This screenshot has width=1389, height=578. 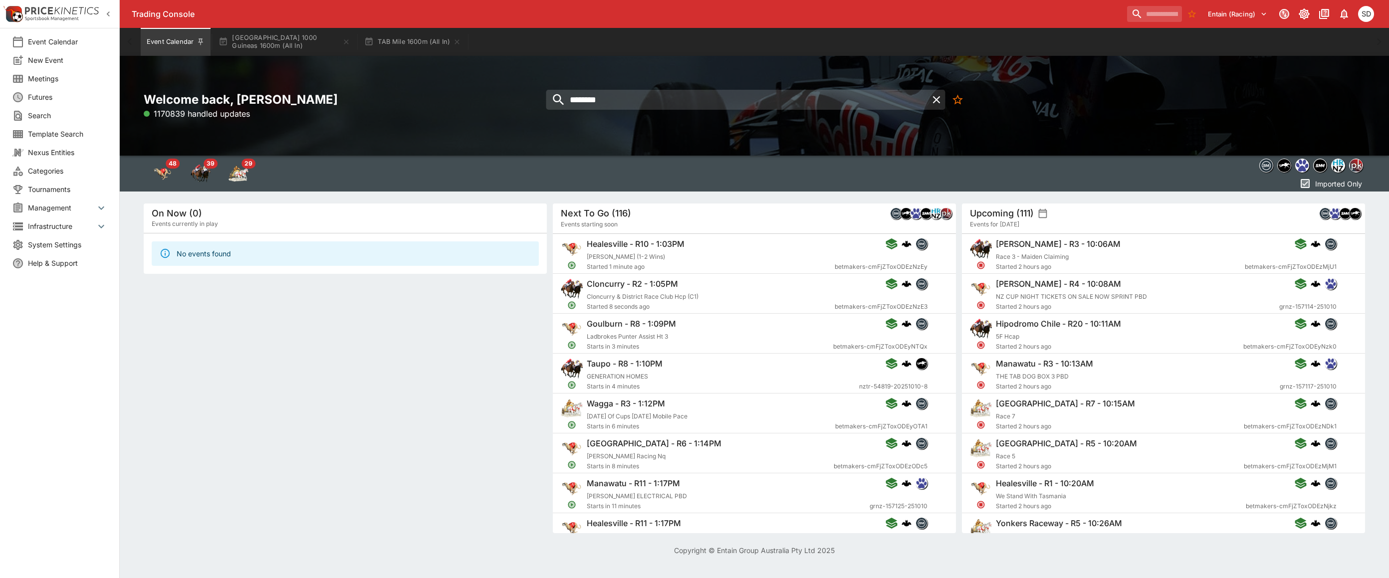 I want to click on img: pricekinetics.png, so click(x=946, y=214).